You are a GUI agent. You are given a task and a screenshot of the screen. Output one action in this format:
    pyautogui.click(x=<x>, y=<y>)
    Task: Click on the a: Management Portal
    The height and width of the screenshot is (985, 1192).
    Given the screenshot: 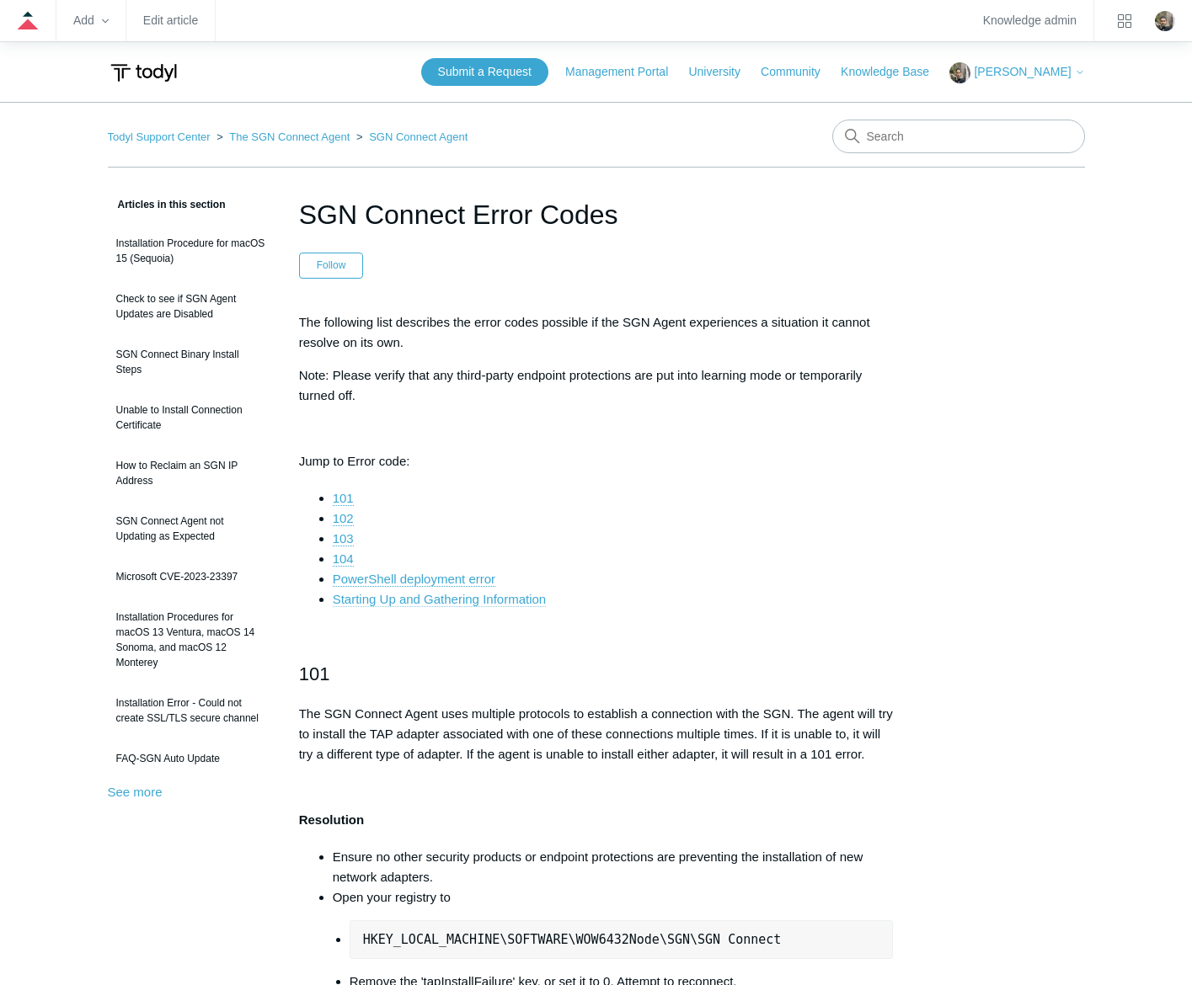 What is the action you would take?
    pyautogui.click(x=625, y=72)
    